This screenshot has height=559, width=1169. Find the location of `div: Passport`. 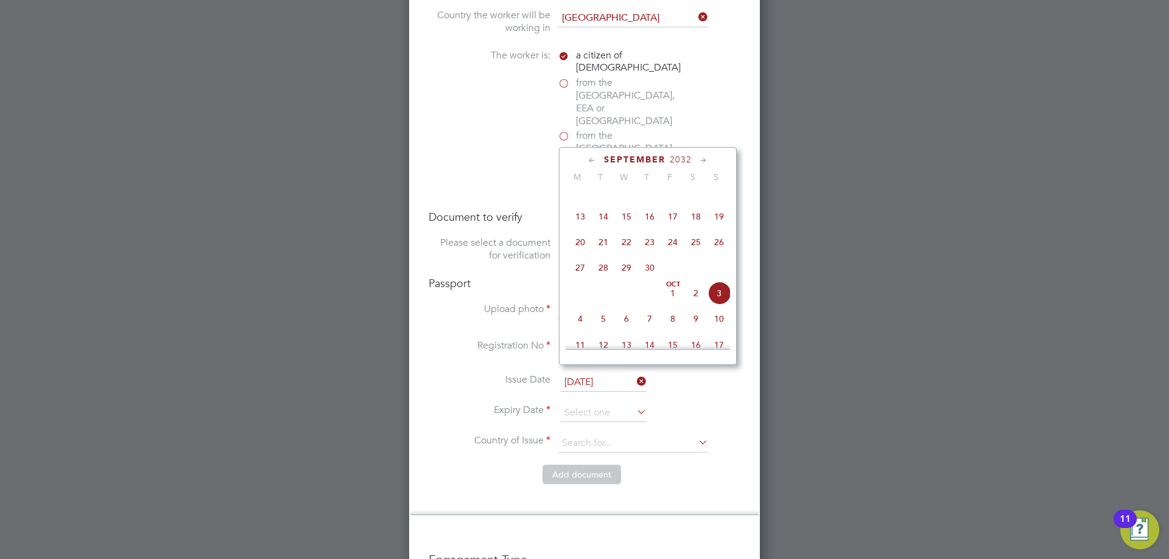

div: Passport is located at coordinates (649, 243).